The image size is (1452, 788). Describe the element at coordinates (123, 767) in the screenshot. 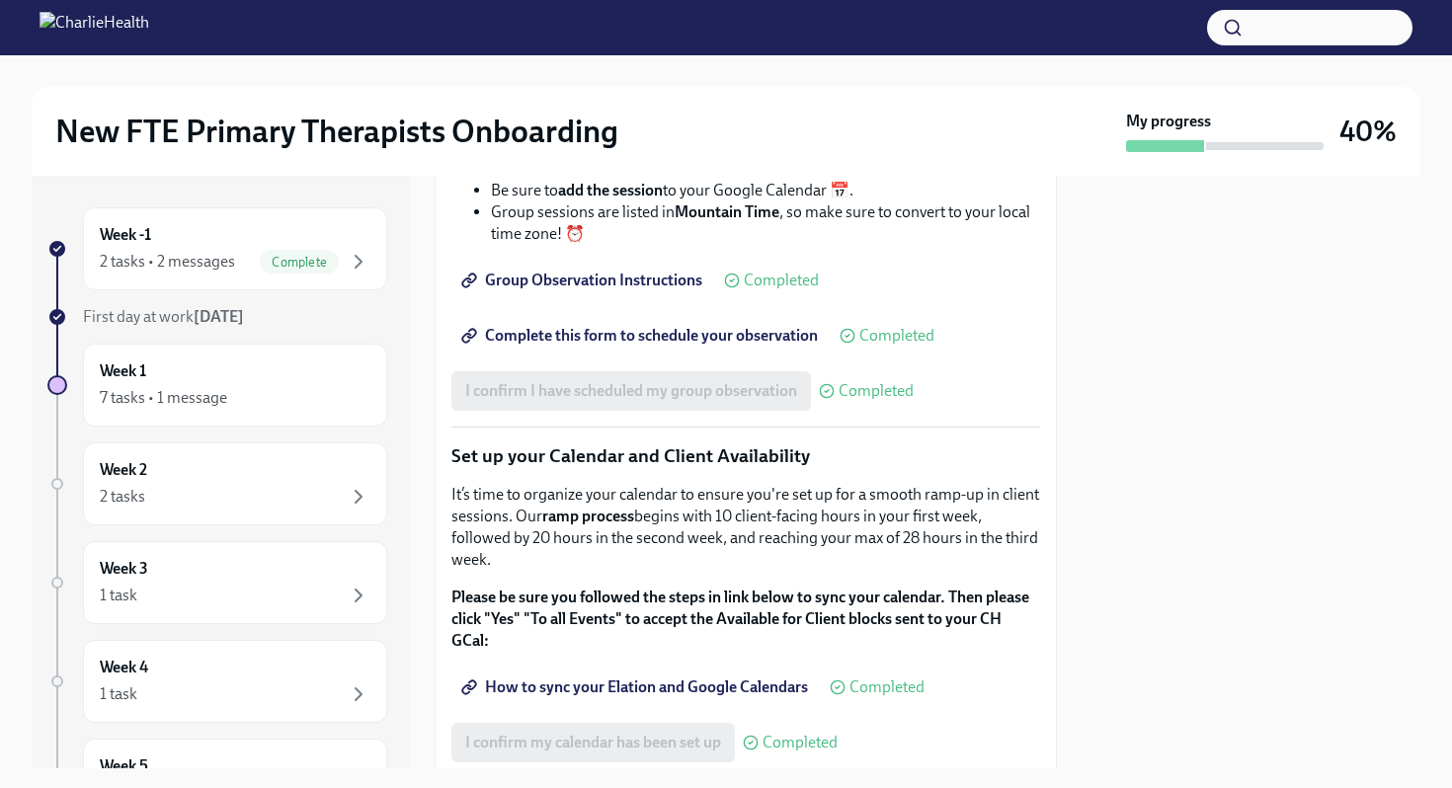

I see `h6: Week 5` at that location.